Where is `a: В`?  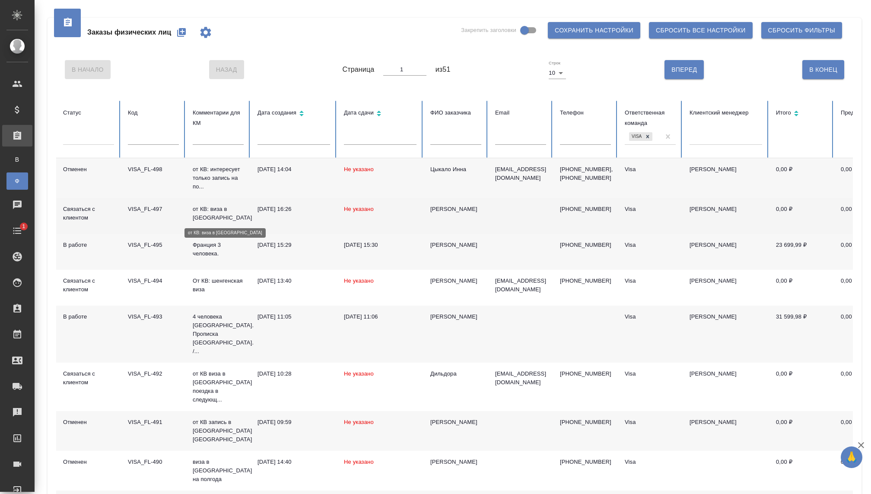 a: В is located at coordinates (17, 159).